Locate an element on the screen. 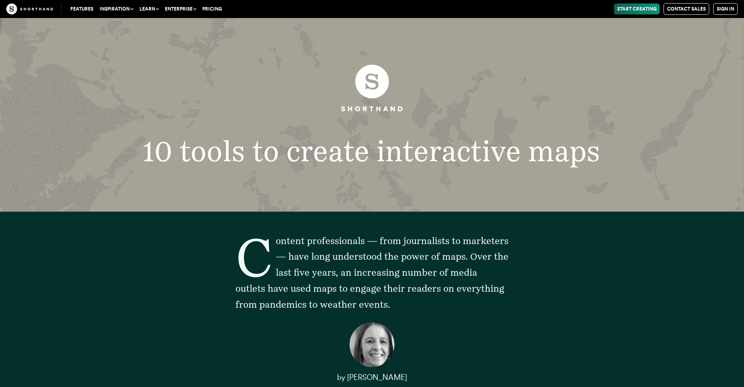 This screenshot has width=744, height=387. a: Features is located at coordinates (82, 9).